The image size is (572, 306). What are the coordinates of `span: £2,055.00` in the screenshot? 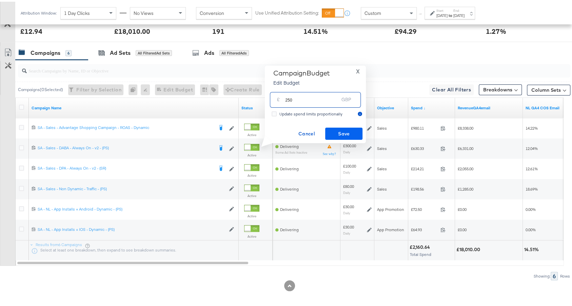 It's located at (465, 167).